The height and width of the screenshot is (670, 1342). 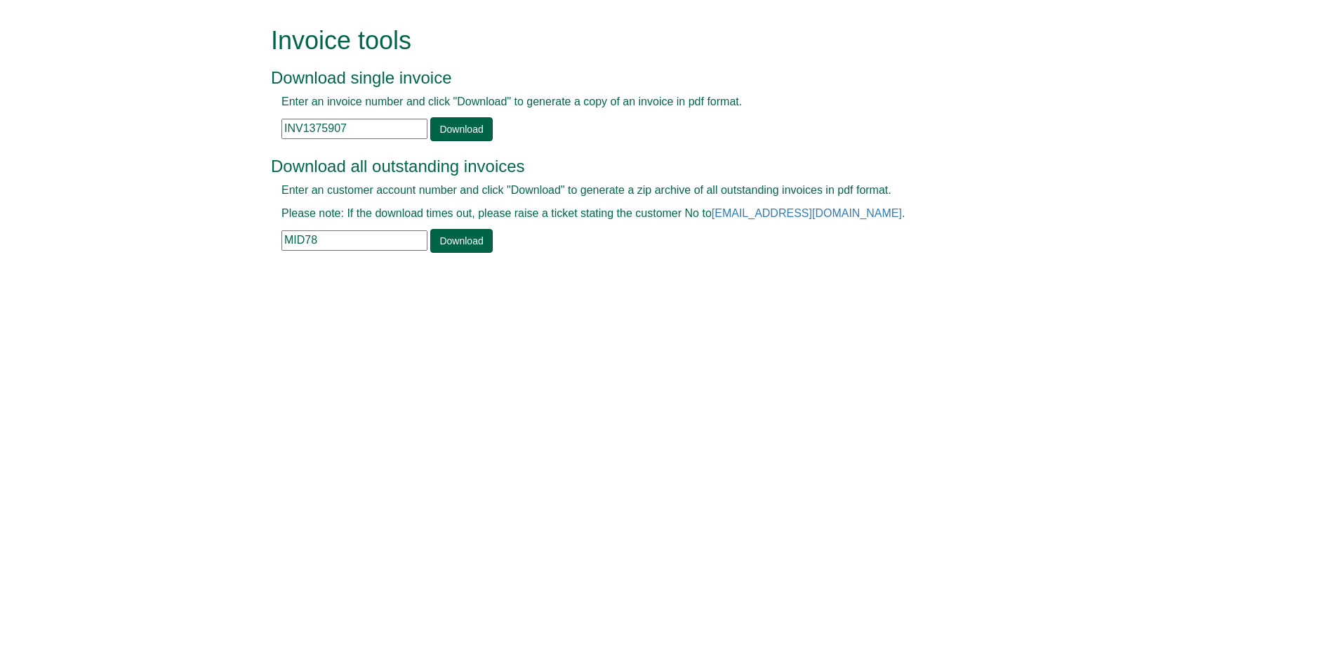 I want to click on h3: Download single invoice, so click(x=655, y=78).